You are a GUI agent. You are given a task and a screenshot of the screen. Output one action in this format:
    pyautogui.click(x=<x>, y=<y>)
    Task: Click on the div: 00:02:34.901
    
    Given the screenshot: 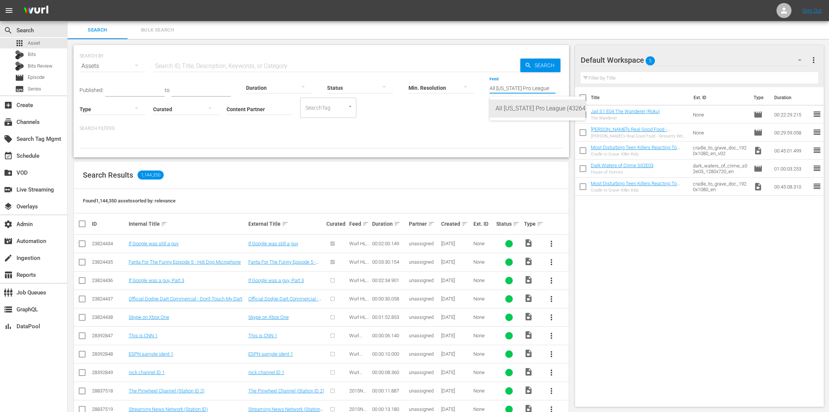 What is the action you would take?
    pyautogui.click(x=390, y=280)
    